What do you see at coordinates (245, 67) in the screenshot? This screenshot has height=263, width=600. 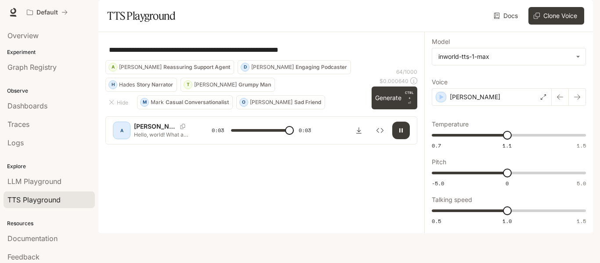 I see `div: D` at bounding box center [245, 67].